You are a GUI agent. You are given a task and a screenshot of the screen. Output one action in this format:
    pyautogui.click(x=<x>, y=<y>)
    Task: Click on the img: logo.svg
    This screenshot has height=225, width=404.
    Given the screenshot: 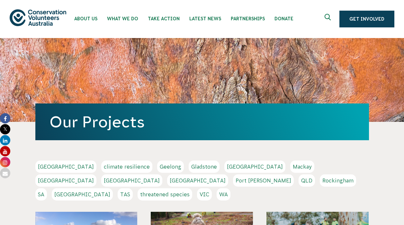 What is the action you would take?
    pyautogui.click(x=38, y=17)
    